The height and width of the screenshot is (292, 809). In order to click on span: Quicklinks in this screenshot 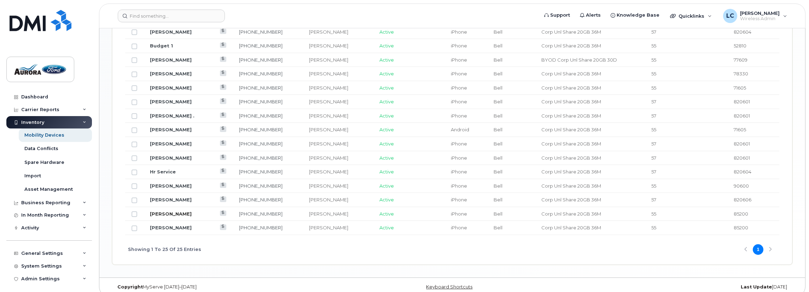, I will do `click(691, 16)`.